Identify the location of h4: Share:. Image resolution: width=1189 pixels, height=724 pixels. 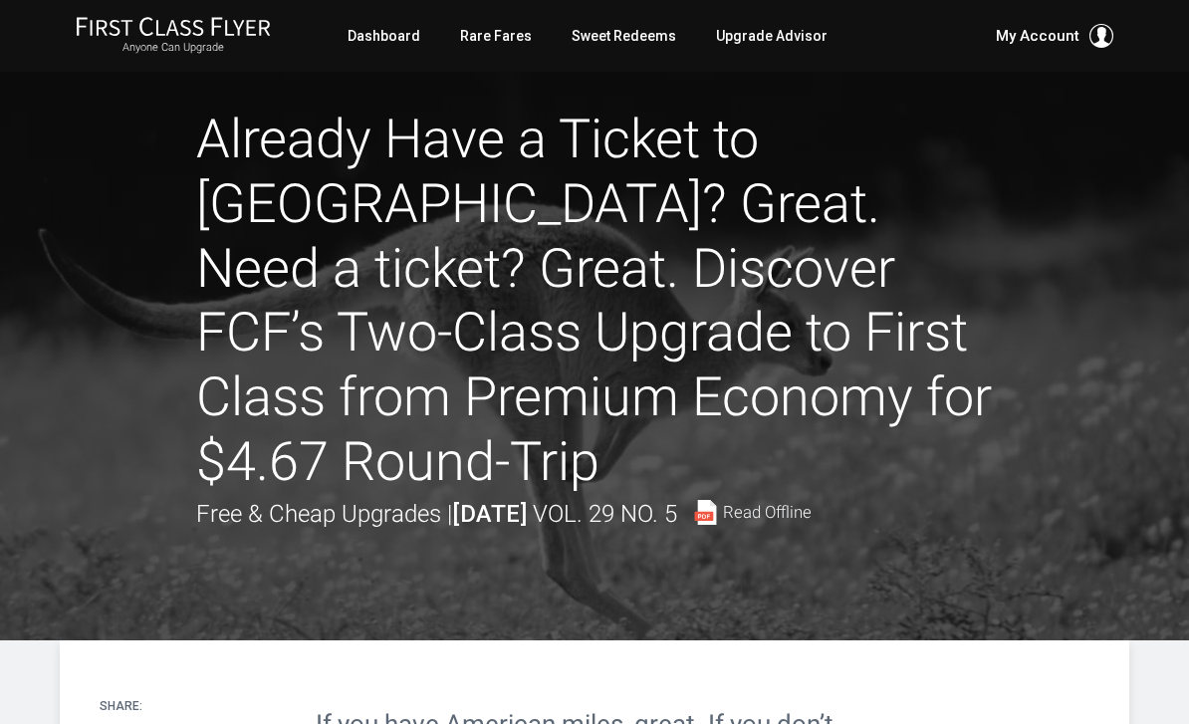
(120, 706).